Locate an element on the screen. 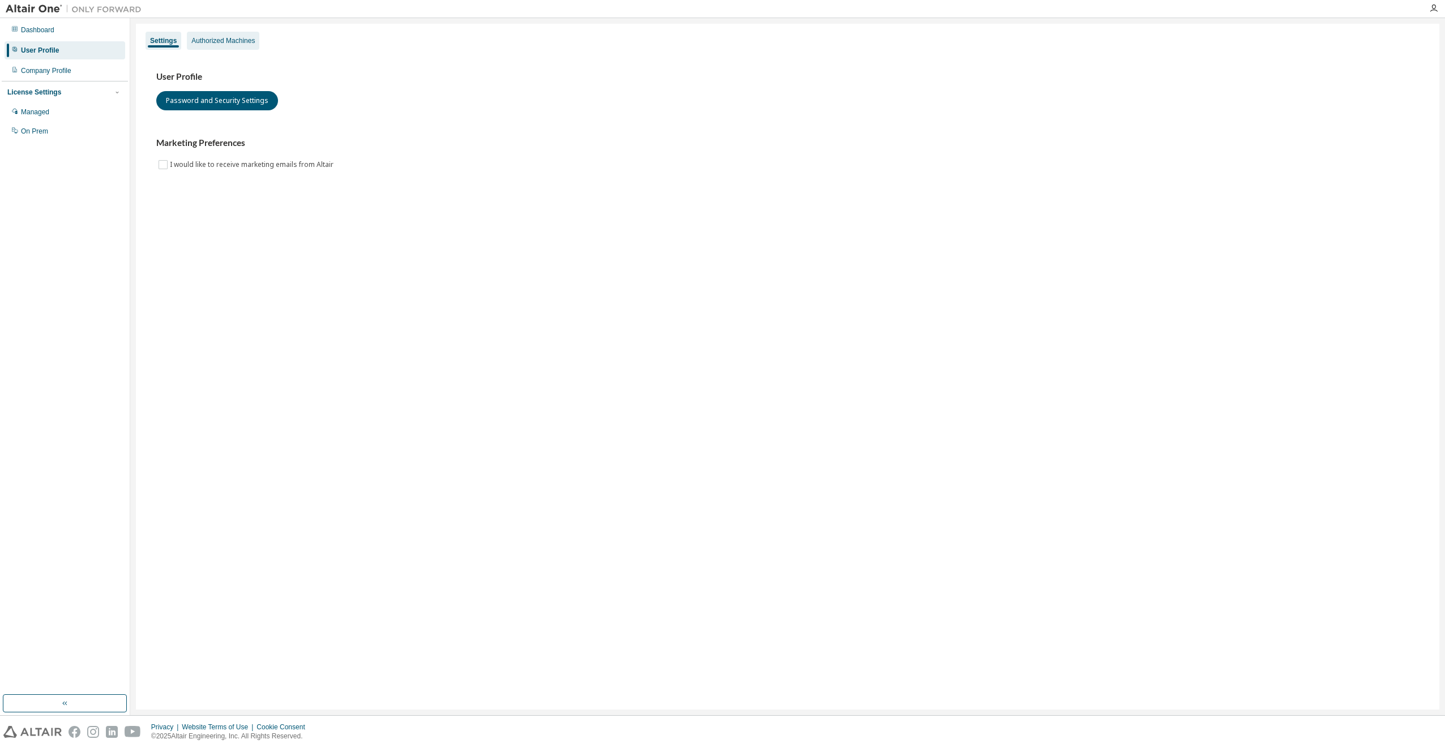 This screenshot has height=748, width=1445. div: Settings is located at coordinates (163, 41).